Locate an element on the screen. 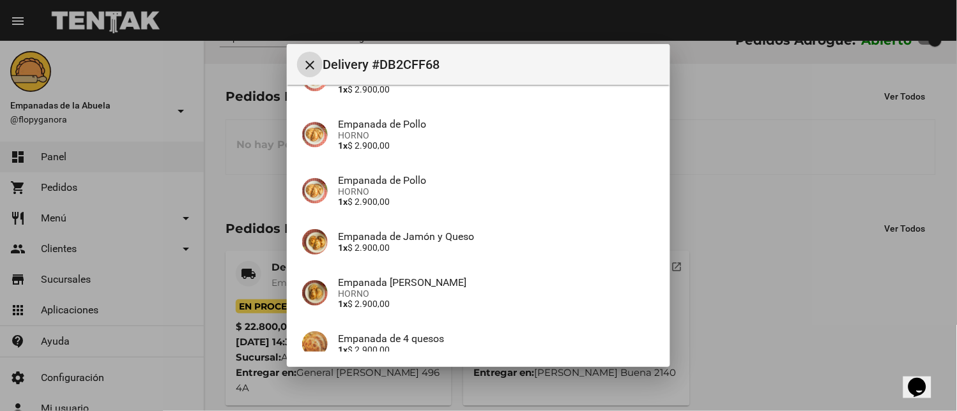 Image resolution: width=957 pixels, height=411 pixels. mat-icon: Cerrar is located at coordinates (310, 65).